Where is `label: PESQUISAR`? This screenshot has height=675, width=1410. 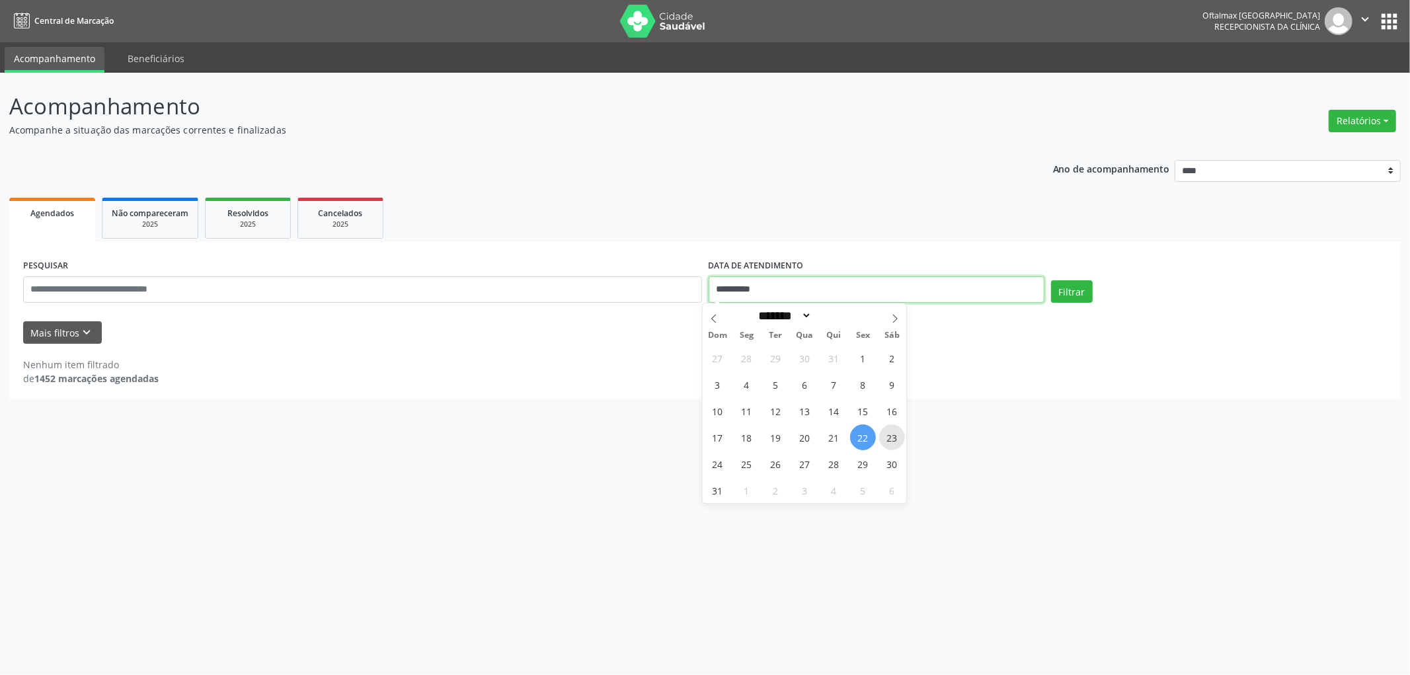
label: PESQUISAR is located at coordinates (46, 266).